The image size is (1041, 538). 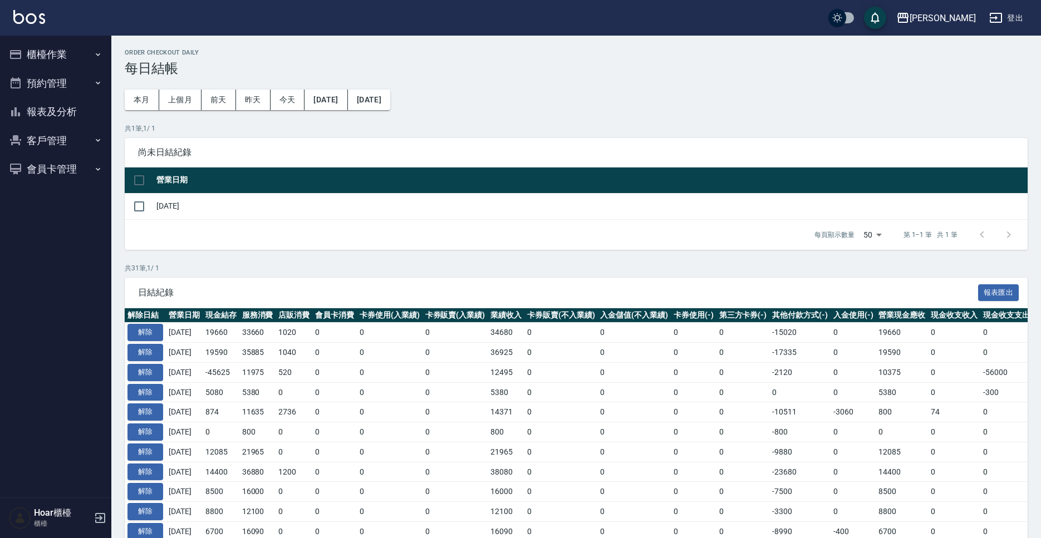 I want to click on img: Logo, so click(x=29, y=17).